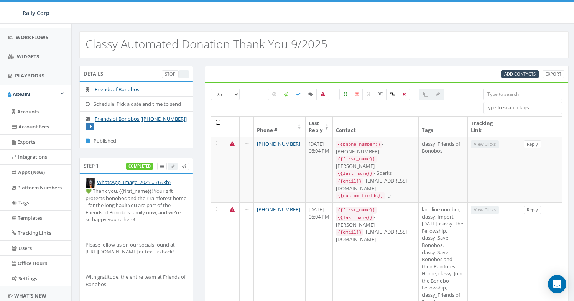 The image size is (574, 301). I want to click on div: Step 1, so click(136, 166).